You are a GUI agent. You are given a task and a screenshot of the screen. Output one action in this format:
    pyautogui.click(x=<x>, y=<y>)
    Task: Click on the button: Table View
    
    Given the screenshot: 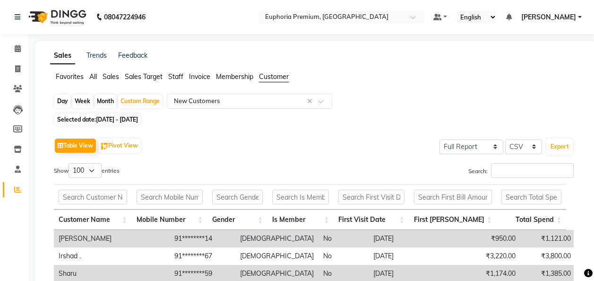 What is the action you would take?
    pyautogui.click(x=75, y=146)
    